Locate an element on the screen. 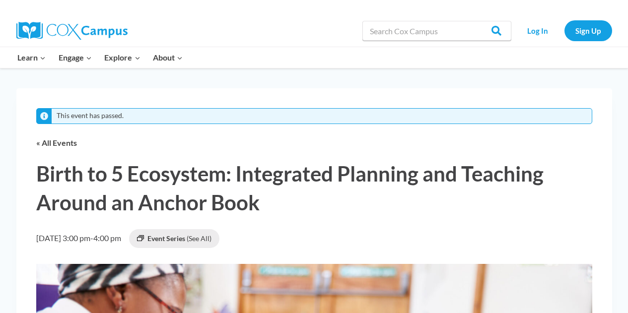 The width and height of the screenshot is (628, 313). span: About is located at coordinates (168, 58).